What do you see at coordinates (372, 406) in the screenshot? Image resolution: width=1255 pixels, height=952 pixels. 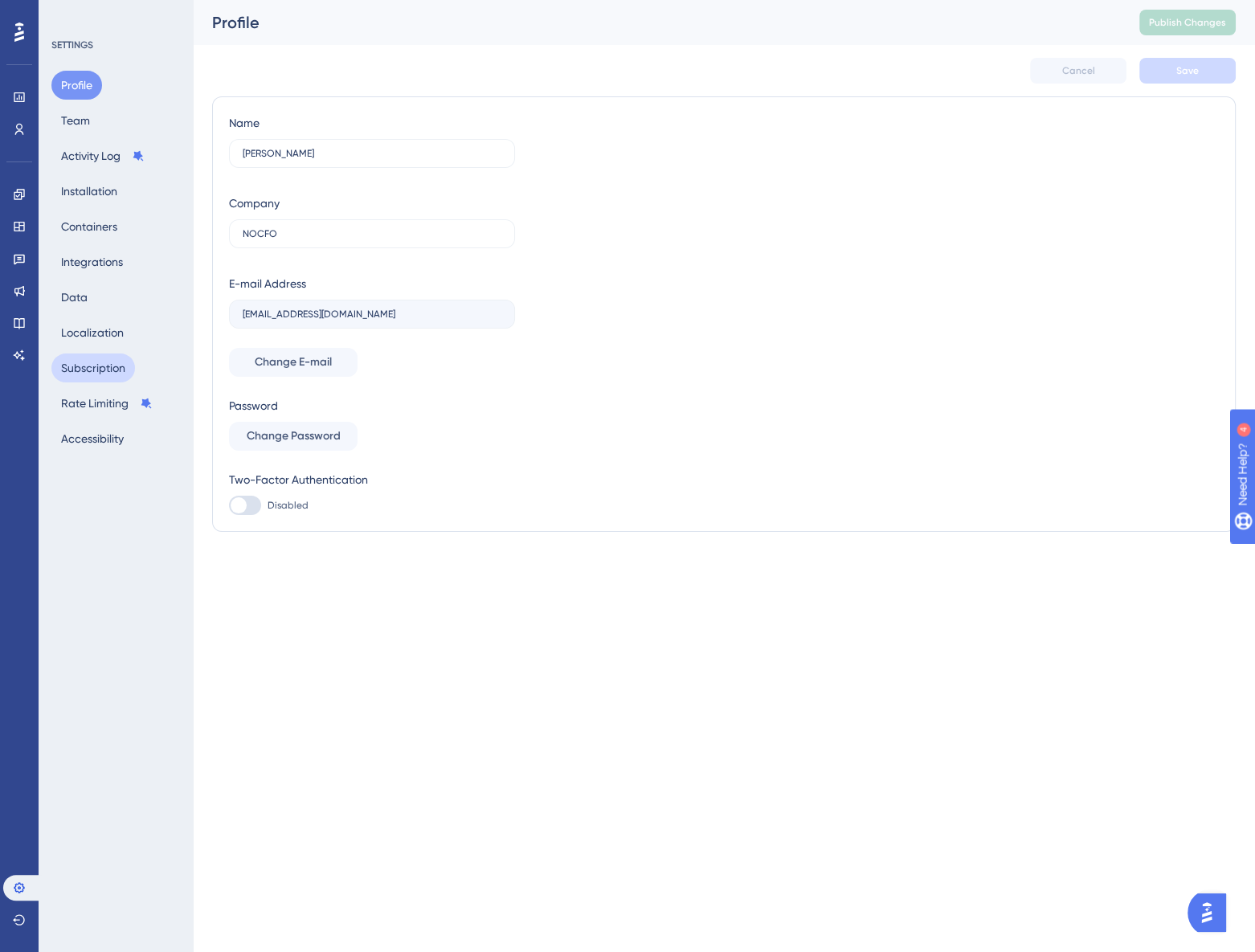 I see `div: Password` at bounding box center [372, 406].